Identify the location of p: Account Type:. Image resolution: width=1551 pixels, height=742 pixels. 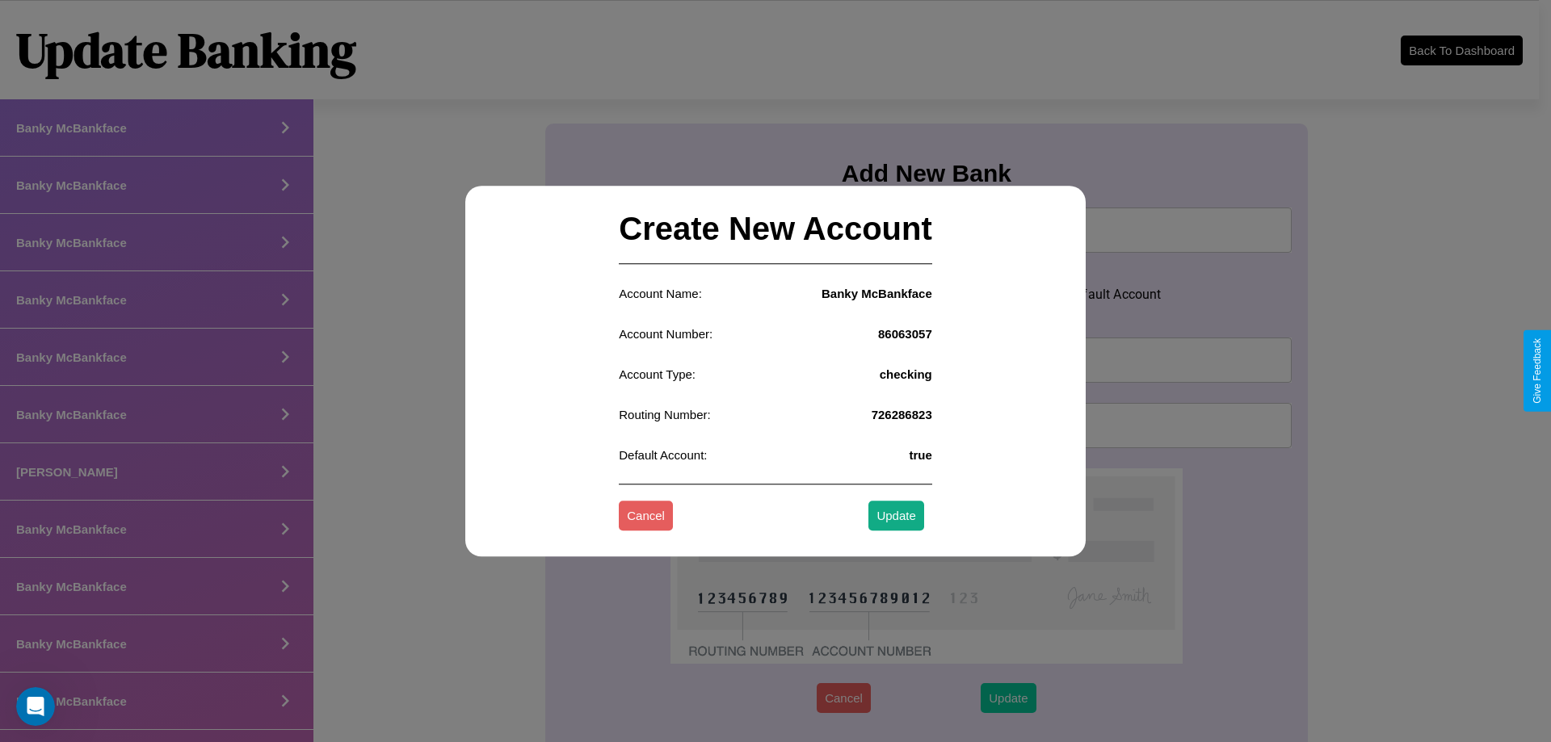
(657, 374).